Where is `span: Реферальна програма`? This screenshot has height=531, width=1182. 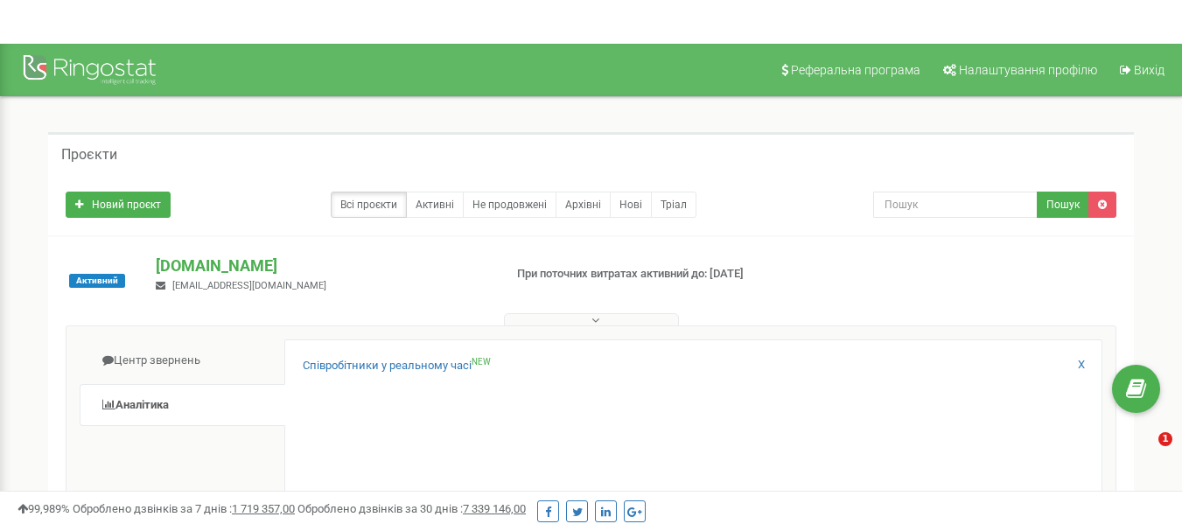
span: Реферальна програма is located at coordinates (856, 70).